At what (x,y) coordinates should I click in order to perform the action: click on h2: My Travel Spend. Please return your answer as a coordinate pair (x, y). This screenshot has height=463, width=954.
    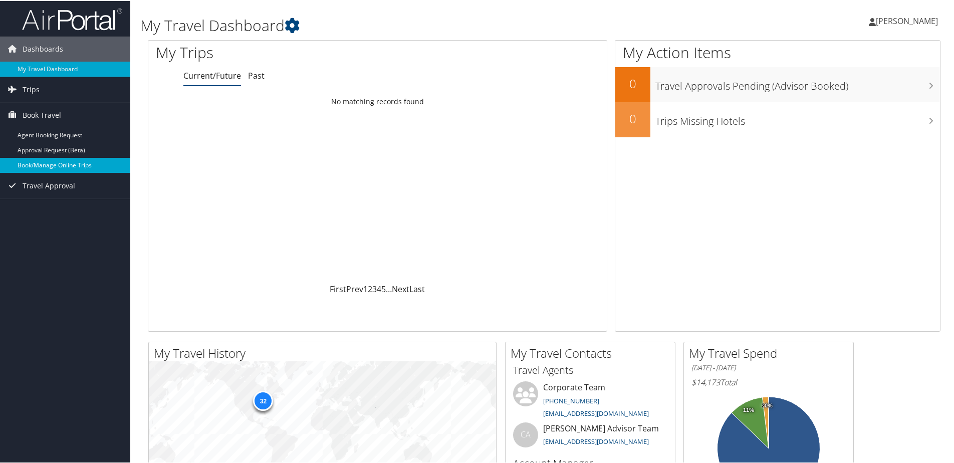
    Looking at the image, I should click on (771, 352).